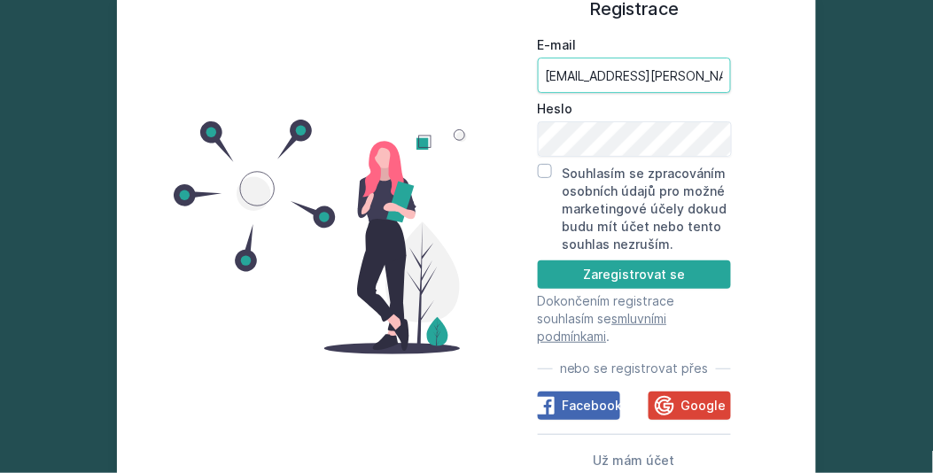  What do you see at coordinates (634, 319) in the screenshot?
I see `p: Dokončením registrace souhlasím se .` at bounding box center [634, 319].